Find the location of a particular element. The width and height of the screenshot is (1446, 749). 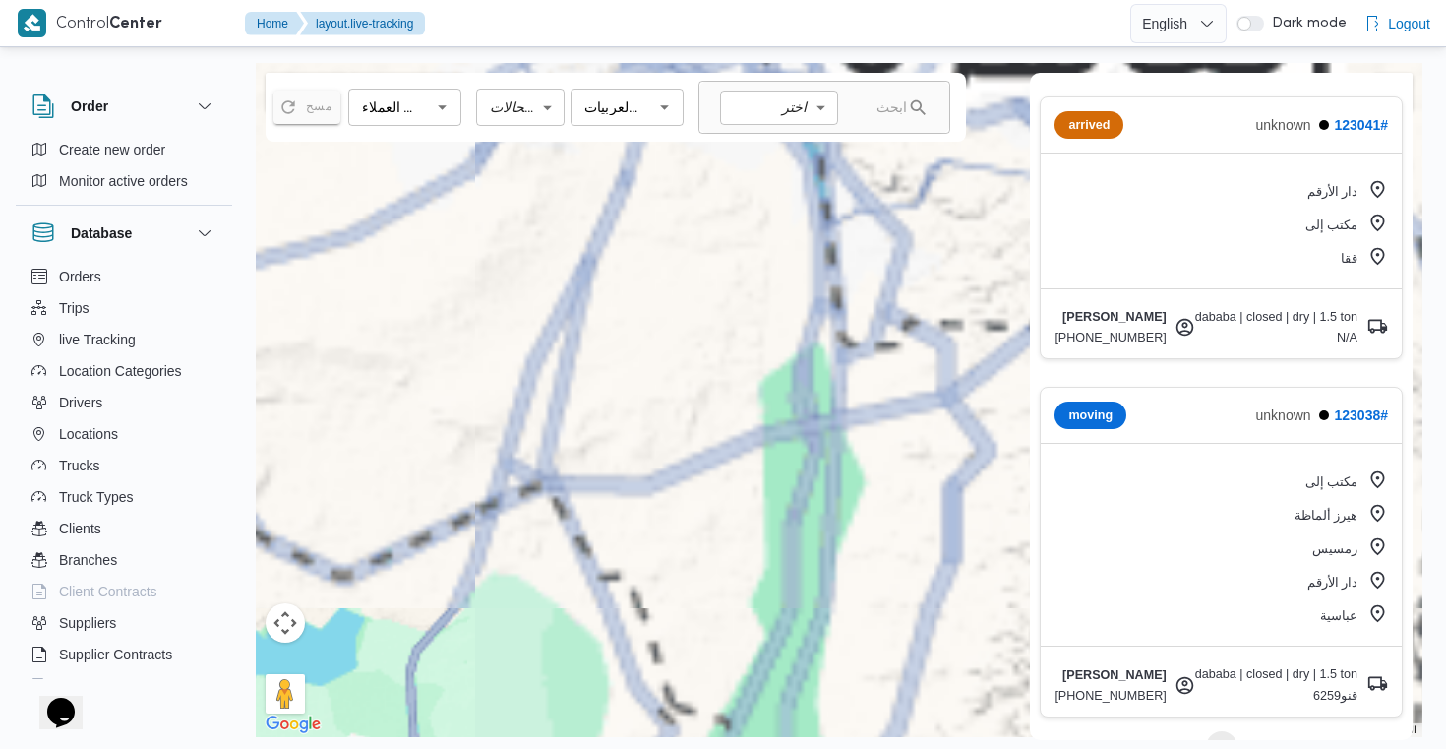

div: N/A is located at coordinates (1347, 337).